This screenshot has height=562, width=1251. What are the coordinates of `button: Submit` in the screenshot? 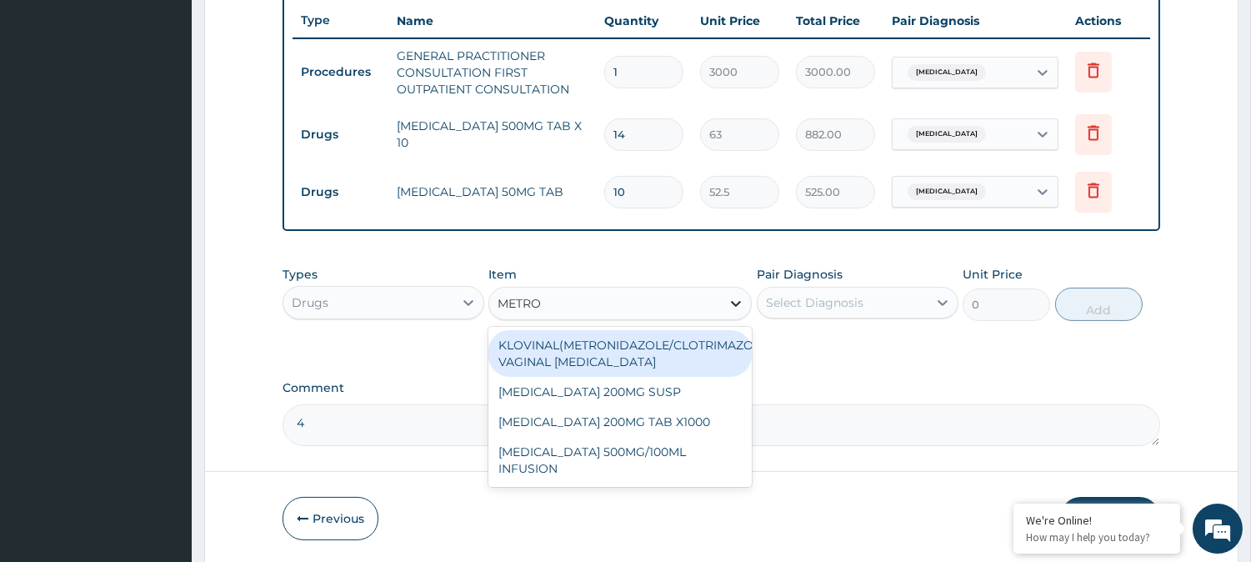 It's located at (1110, 518).